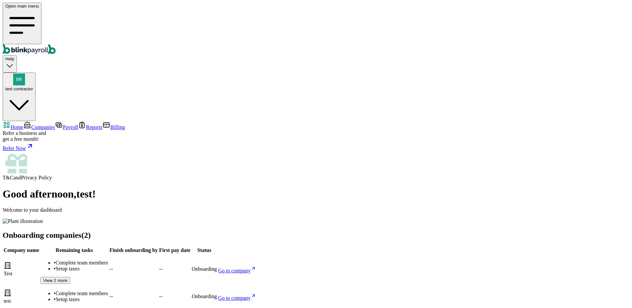  Describe the element at coordinates (316, 210) in the screenshot. I see `p: Welcome to your dashboard` at that location.